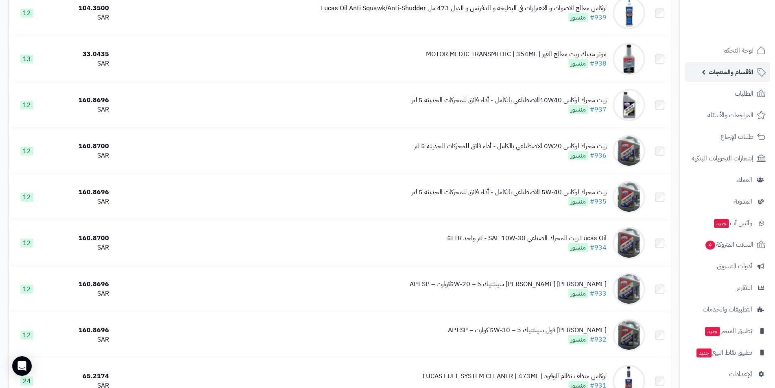 The width and height of the screenshot is (775, 388). I want to click on a: الطلبات, so click(728, 94).